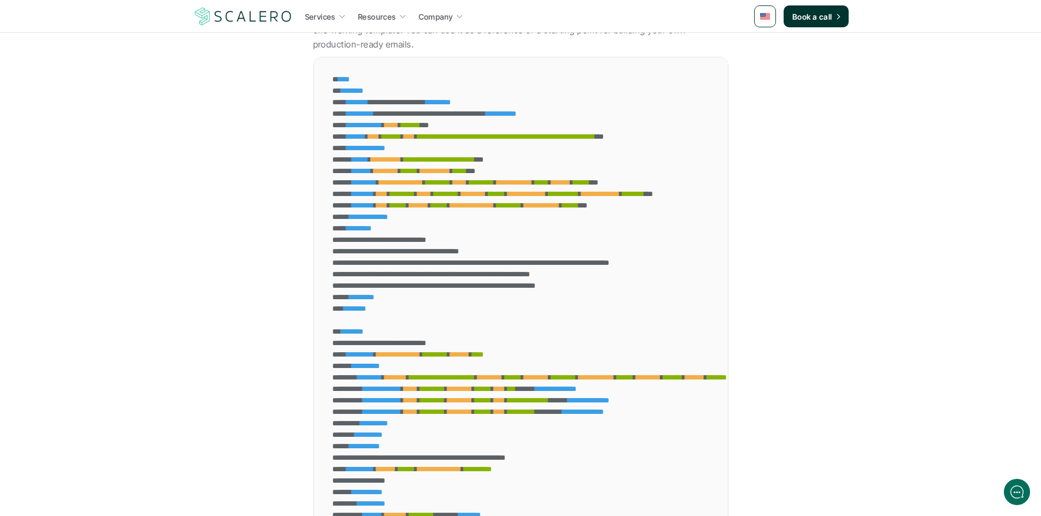 This screenshot has height=516, width=1041. What do you see at coordinates (377, 16) in the screenshot?
I see `p: Resources` at bounding box center [377, 16].